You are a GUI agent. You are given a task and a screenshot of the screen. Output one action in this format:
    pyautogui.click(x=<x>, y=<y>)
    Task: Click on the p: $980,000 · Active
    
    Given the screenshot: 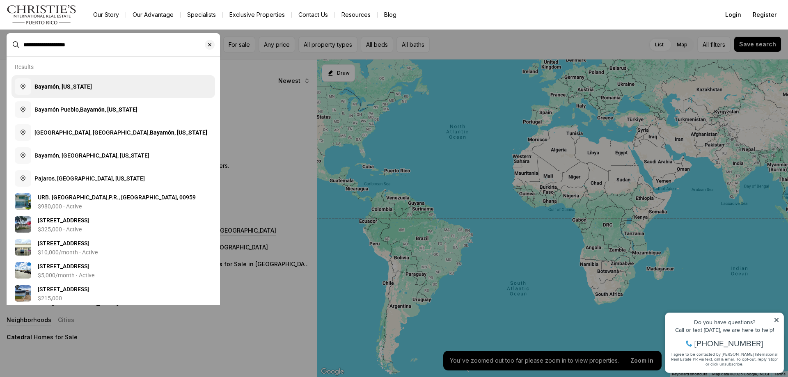 What is the action you would take?
    pyautogui.click(x=60, y=207)
    